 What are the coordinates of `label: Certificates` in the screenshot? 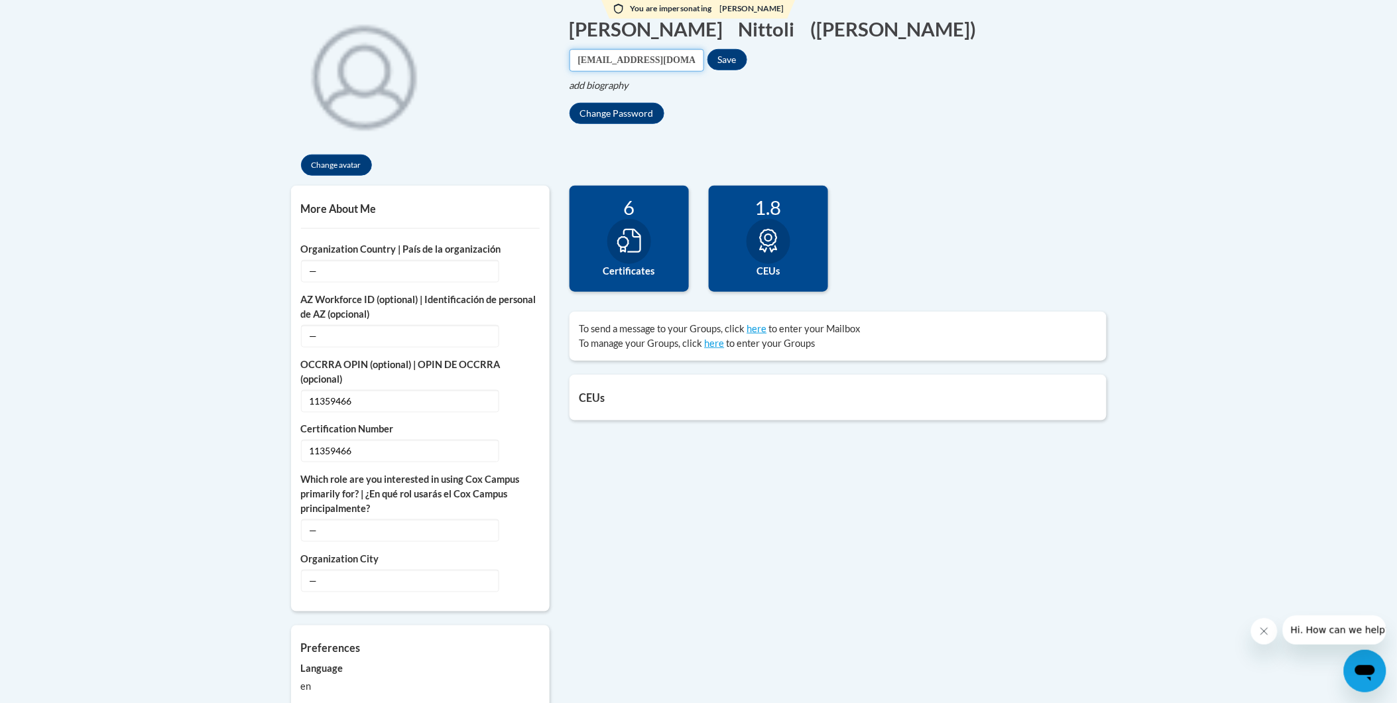 It's located at (629, 271).